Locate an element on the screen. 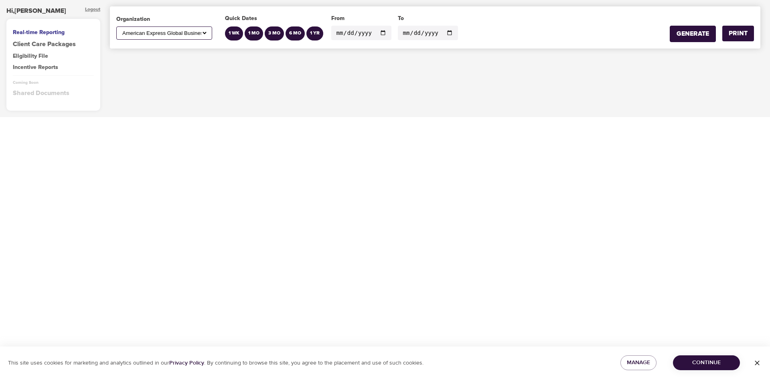 The height and width of the screenshot is (379, 770). button: 6 MO is located at coordinates (295, 33).